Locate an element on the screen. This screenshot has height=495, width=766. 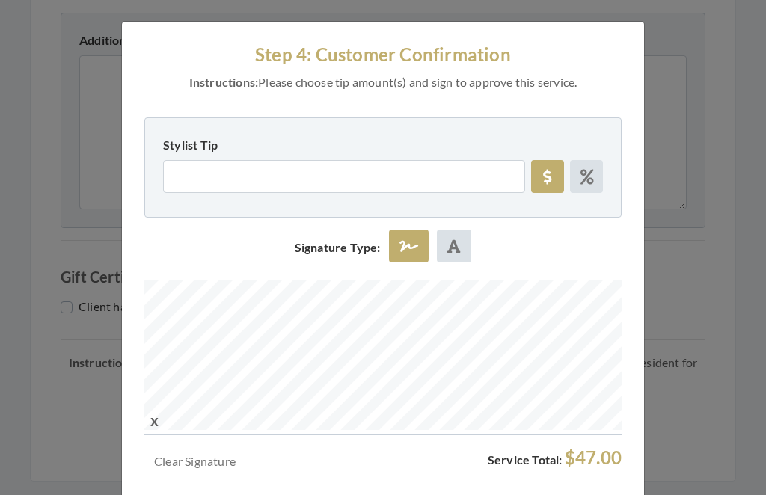
strong: Instructions: is located at coordinates (224, 82).